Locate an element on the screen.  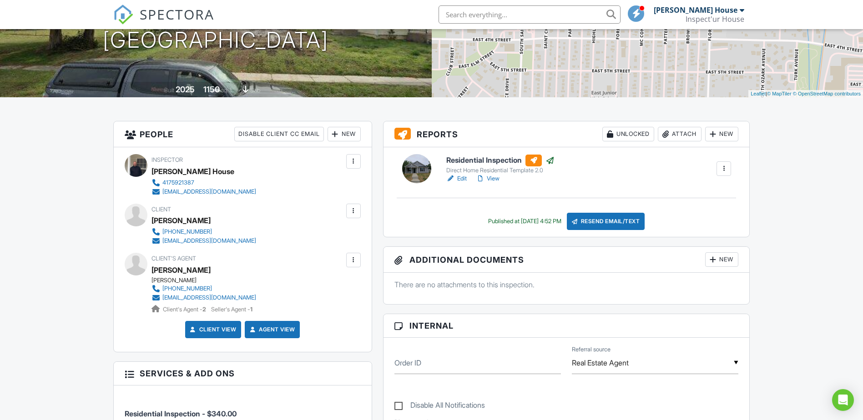
strong: 2 is located at coordinates (204, 309).